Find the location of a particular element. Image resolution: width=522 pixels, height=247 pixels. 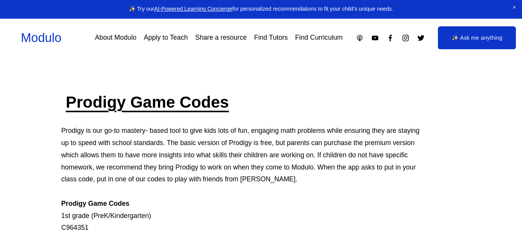

a: Prodigy Game Codes is located at coordinates (147, 102).